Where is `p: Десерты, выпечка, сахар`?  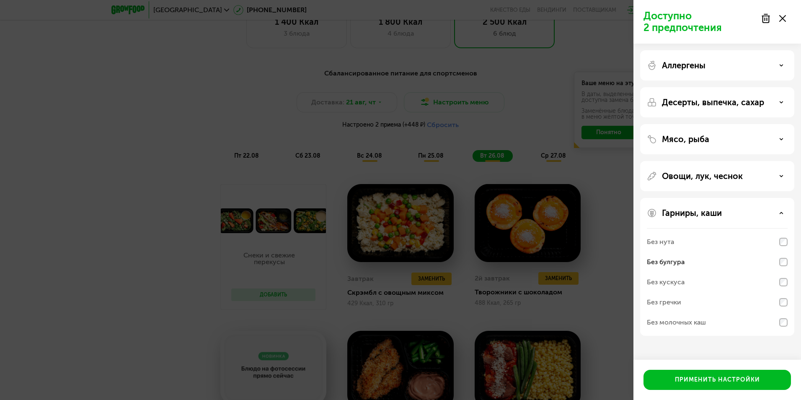
p: Десерты, выпечка, сахар is located at coordinates (713, 102).